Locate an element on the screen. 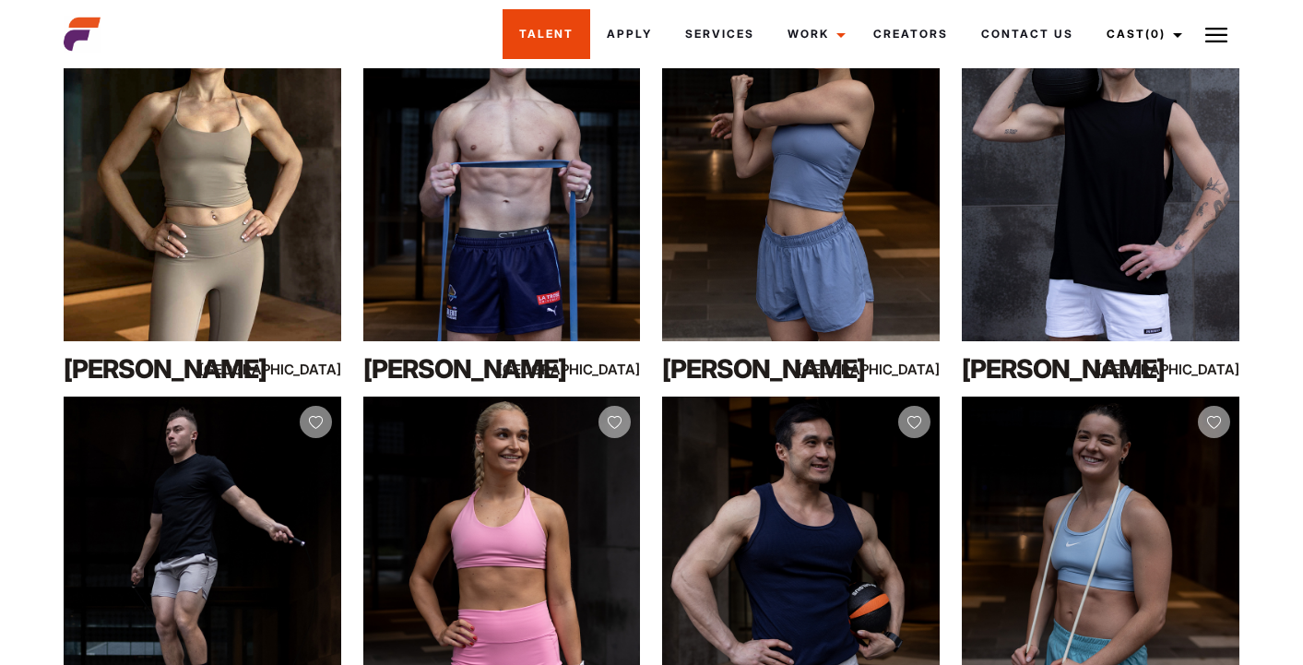 This screenshot has height=665, width=1303. a: Cast(0) is located at coordinates (1142, 34).